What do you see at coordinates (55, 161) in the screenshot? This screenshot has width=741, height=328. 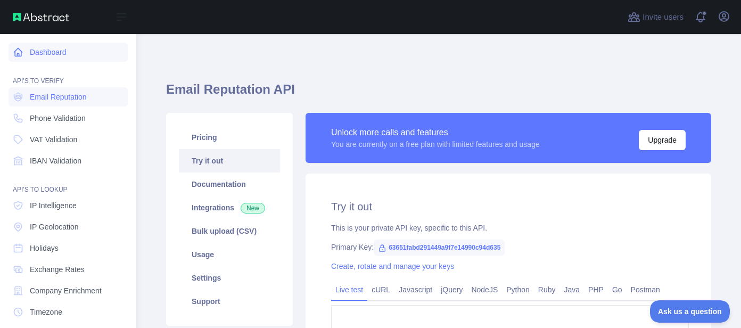 I see `span: IBAN Validation` at bounding box center [55, 161].